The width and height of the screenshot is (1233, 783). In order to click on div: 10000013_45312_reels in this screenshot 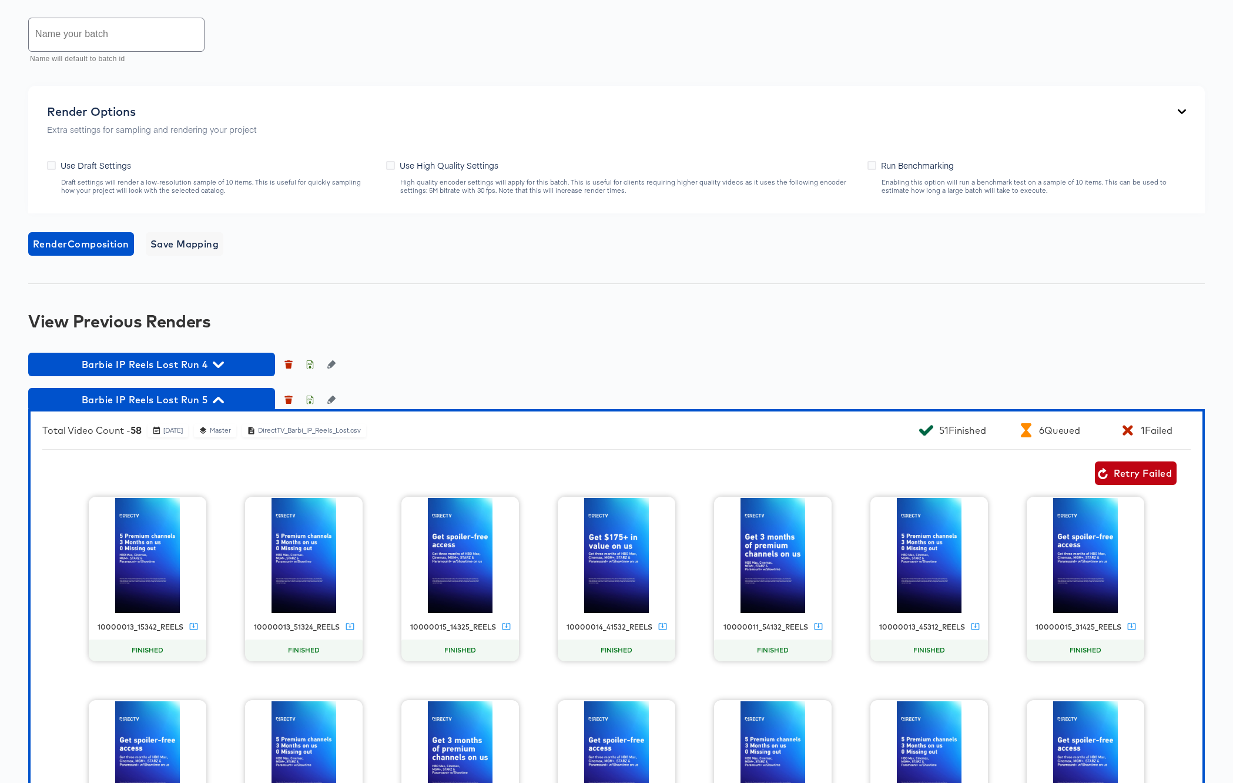, I will do `click(922, 627)`.